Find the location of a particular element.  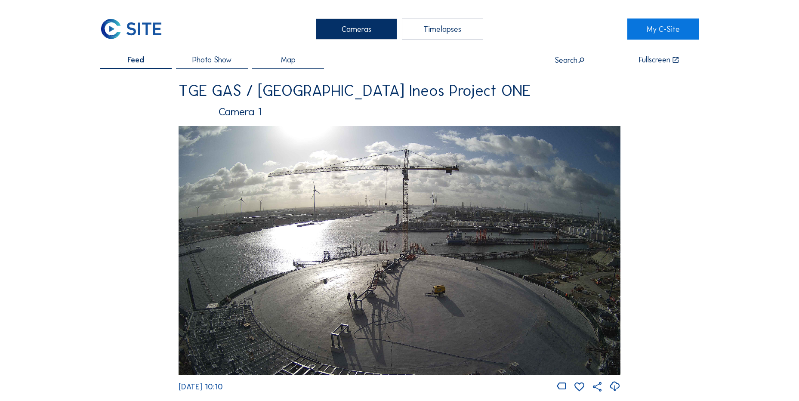

div: Fullscreen is located at coordinates (654, 60).